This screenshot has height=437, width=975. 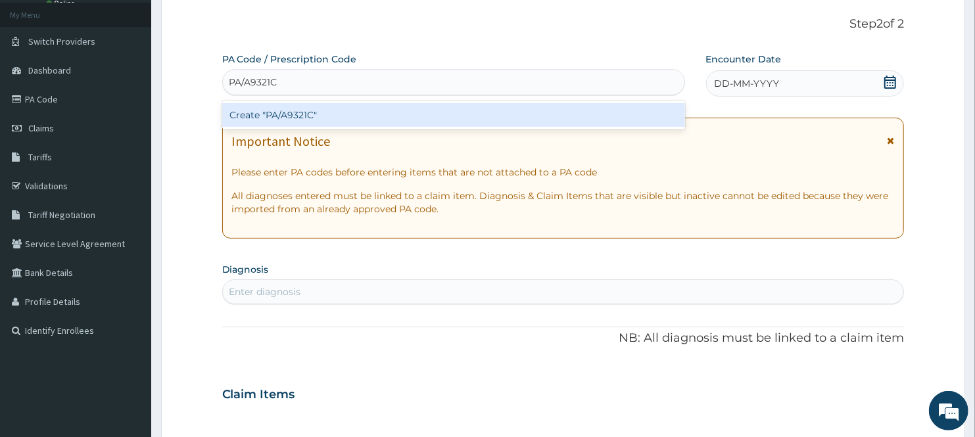 I want to click on p: All diagnoses entered must be linked to a claim item. Diagnosis & Claim Items that are visible bu..., so click(x=563, y=202).